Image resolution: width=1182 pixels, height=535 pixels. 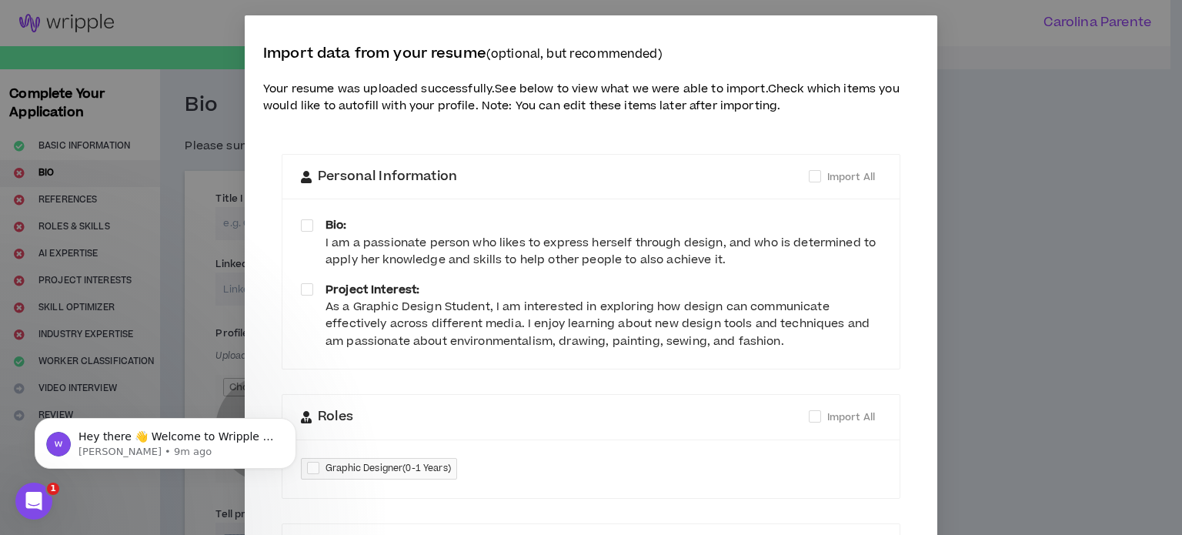 What do you see at coordinates (574, 54) in the screenshot?
I see `small: (optional, but recommended)` at bounding box center [574, 54].